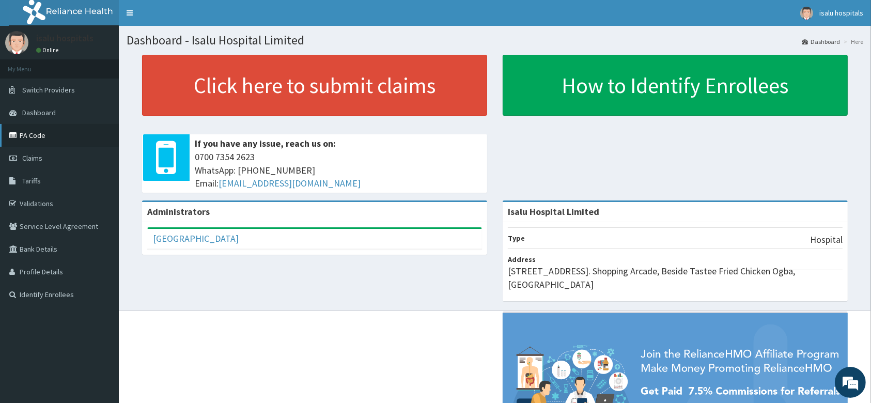 The width and height of the screenshot is (871, 403). I want to click on a: How to Identify Enrollees, so click(675, 85).